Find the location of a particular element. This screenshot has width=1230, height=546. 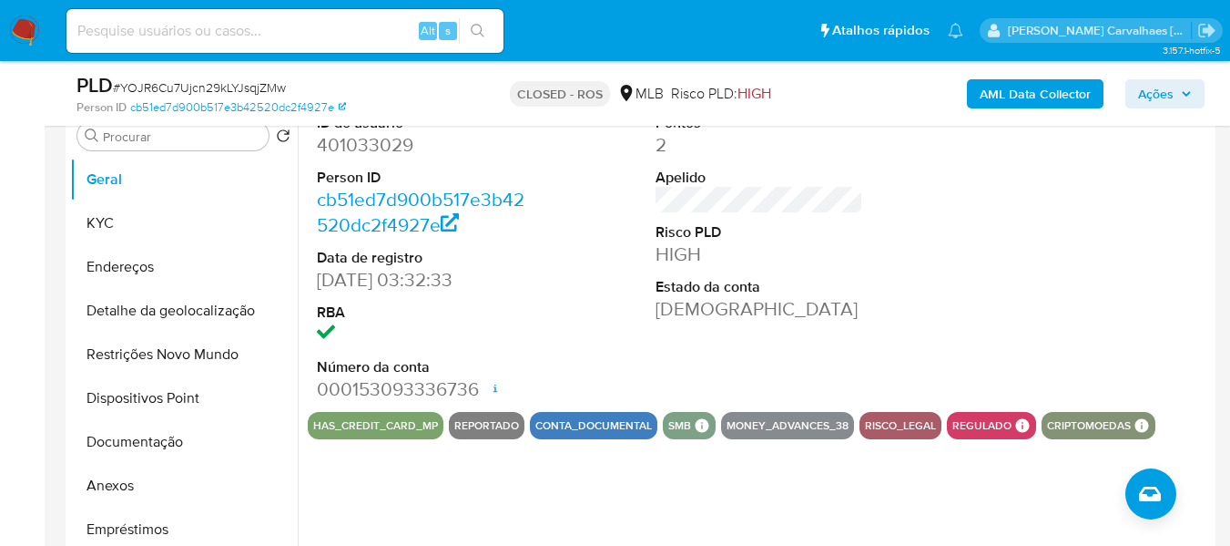

button: Documentação is located at coordinates (184, 442).